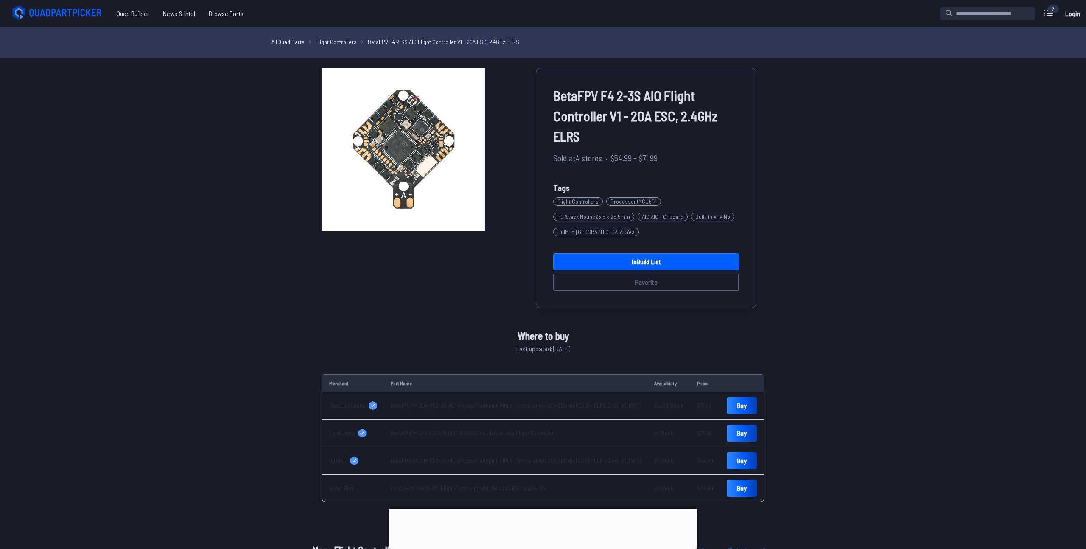  I want to click on span: Quad Builder, so click(133, 14).